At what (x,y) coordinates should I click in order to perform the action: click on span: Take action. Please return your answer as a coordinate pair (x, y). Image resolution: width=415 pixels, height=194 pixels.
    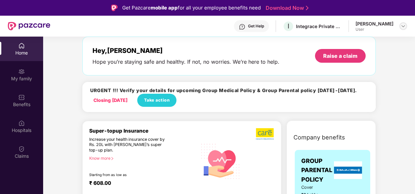
    Looking at the image, I should click on (157, 100).